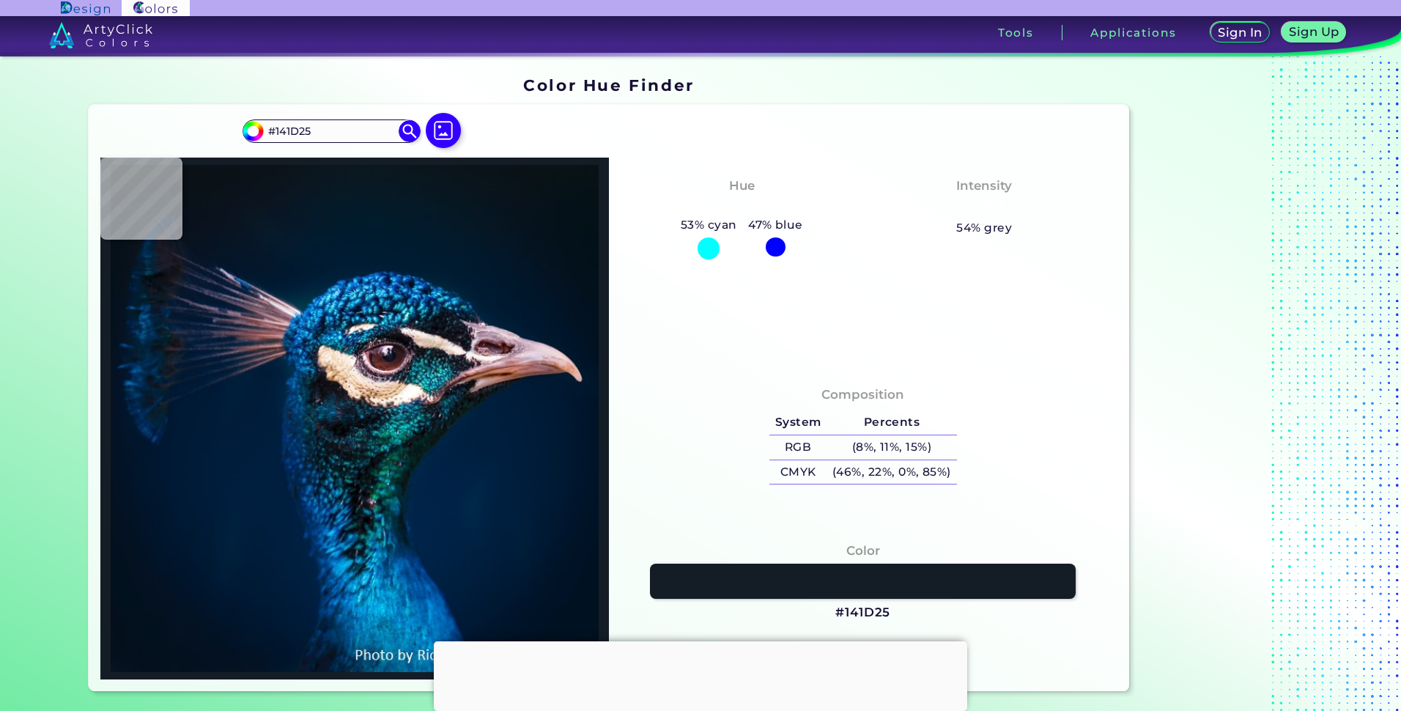 The height and width of the screenshot is (711, 1401). I want to click on input: type color.., so click(331, 130).